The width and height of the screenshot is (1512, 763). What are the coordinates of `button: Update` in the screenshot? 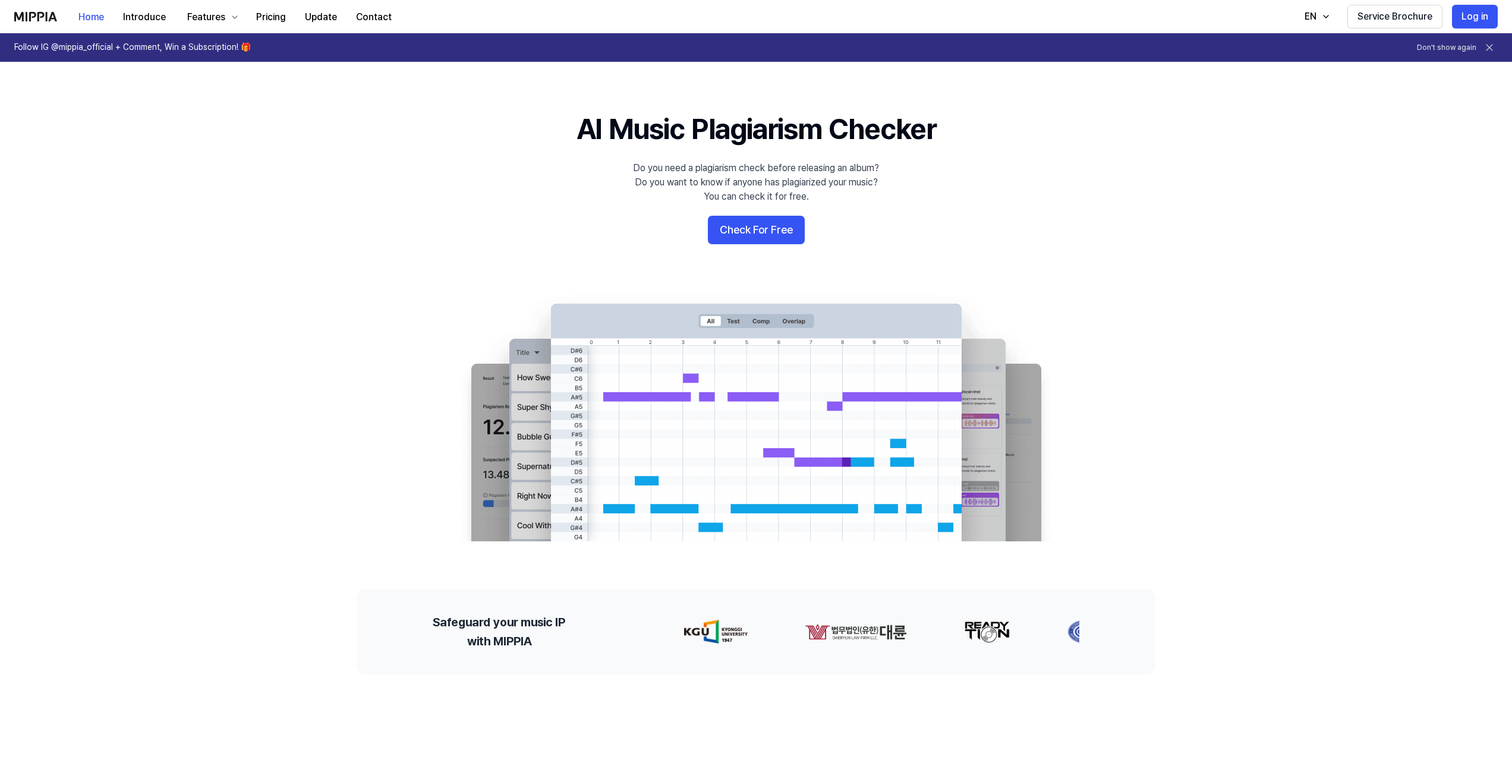 It's located at (321, 17).